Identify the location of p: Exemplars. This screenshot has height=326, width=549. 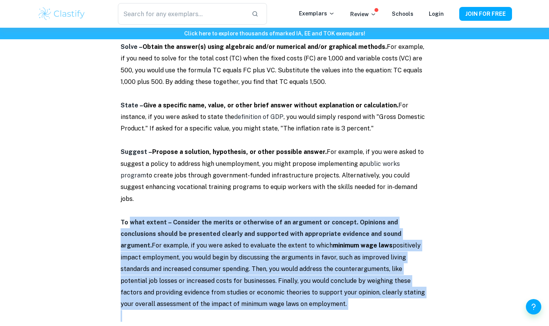
(316, 13).